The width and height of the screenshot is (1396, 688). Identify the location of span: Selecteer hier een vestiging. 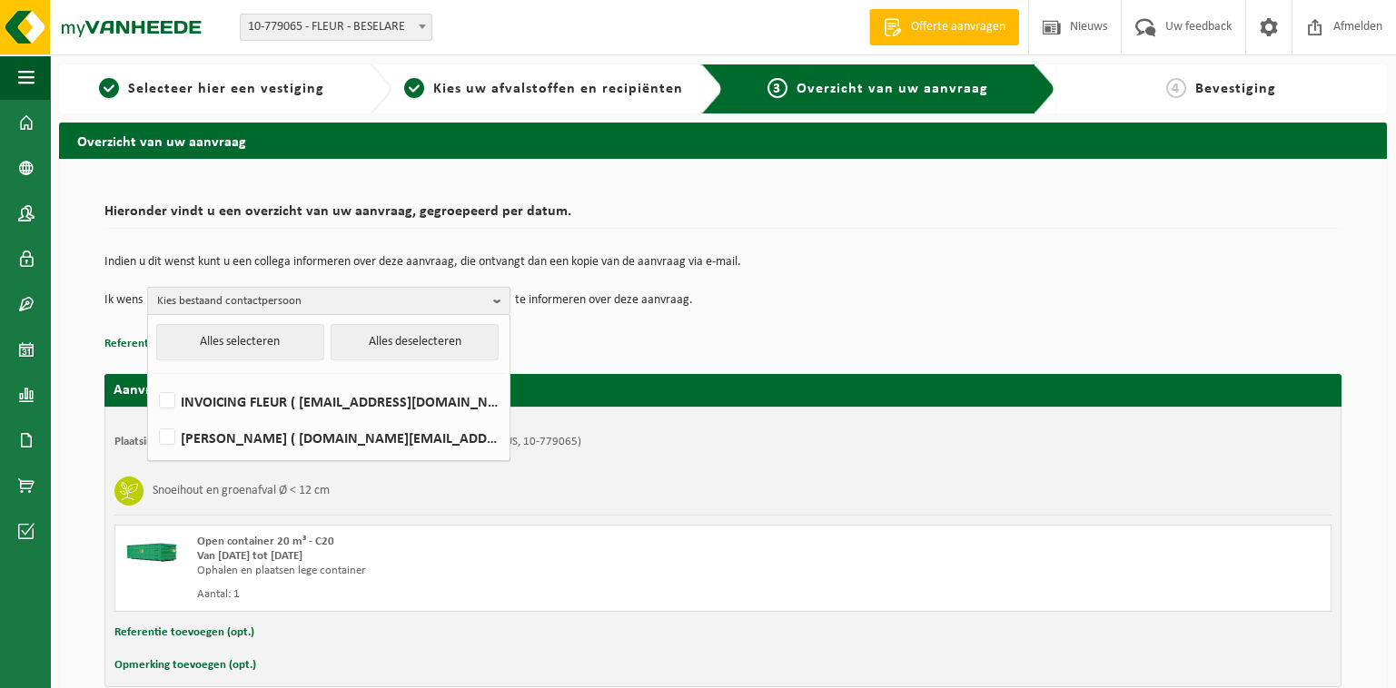
(226, 89).